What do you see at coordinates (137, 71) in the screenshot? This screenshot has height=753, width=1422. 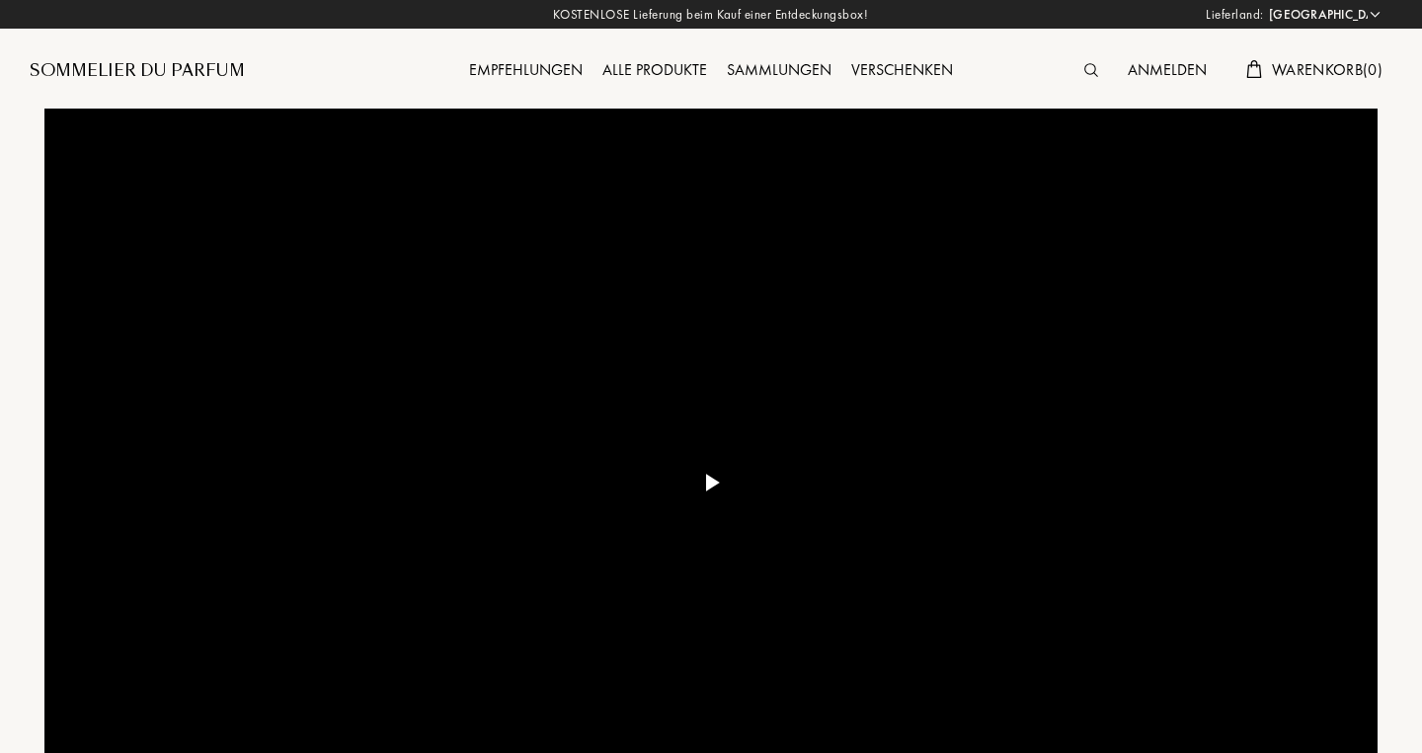 I see `a: Sommelier du Parfum` at bounding box center [137, 71].